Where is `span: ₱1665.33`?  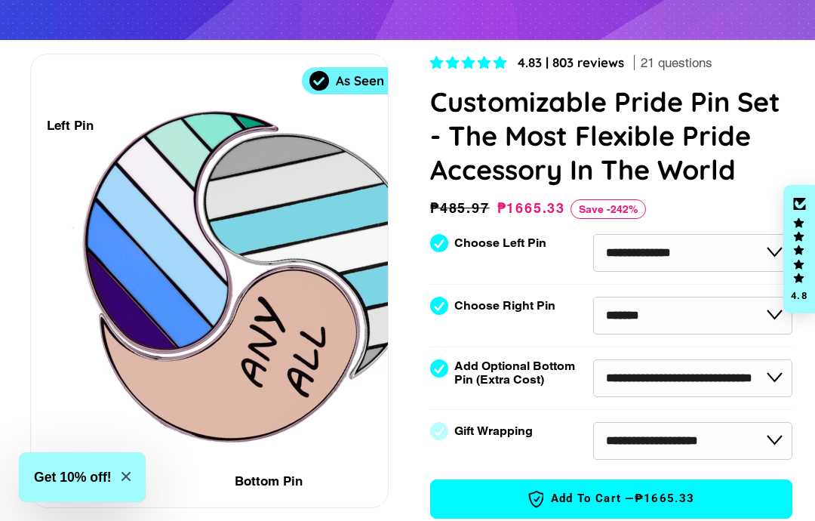 span: ₱1665.33 is located at coordinates (664, 498).